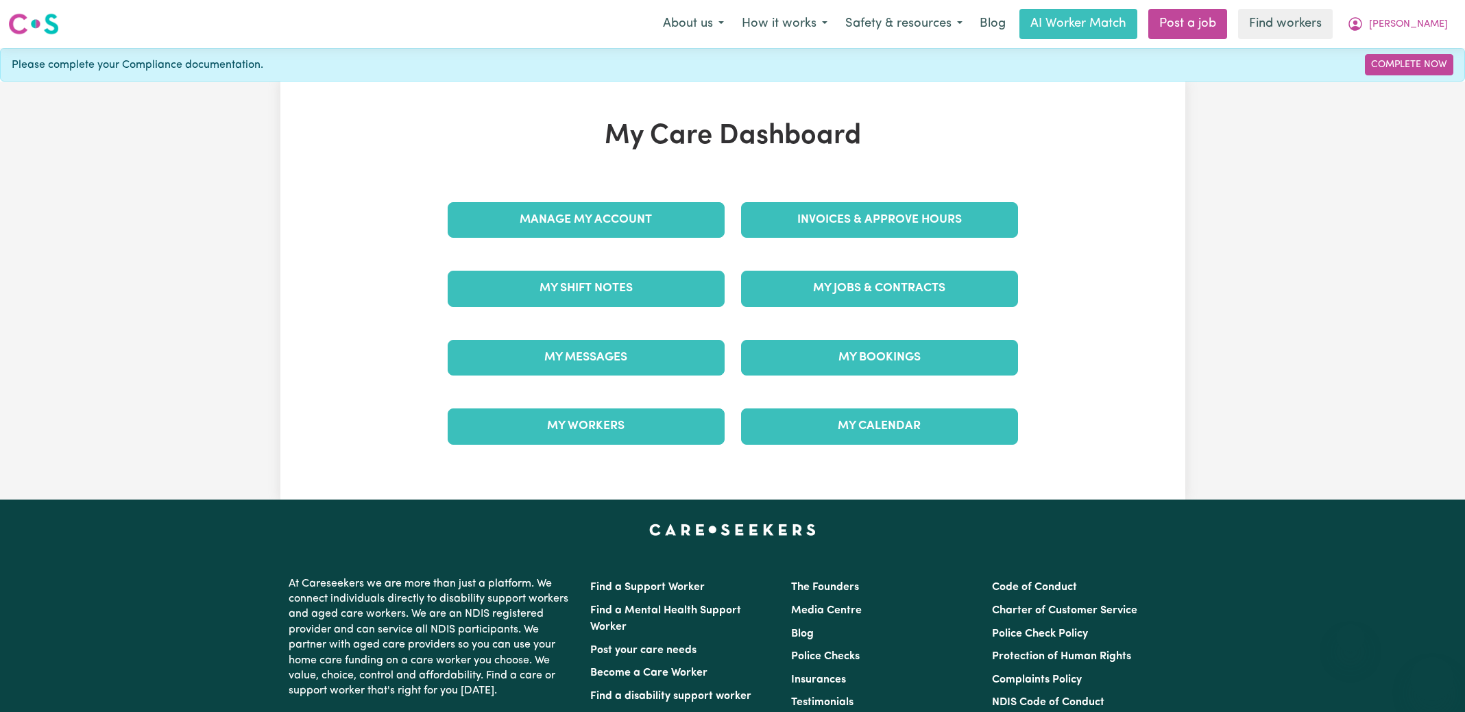 The width and height of the screenshot is (1465, 712). What do you see at coordinates (431, 638) in the screenshot?
I see `p: At Careseekers we are more than just a platform. We connect individuals directly to disability su...` at bounding box center [431, 638].